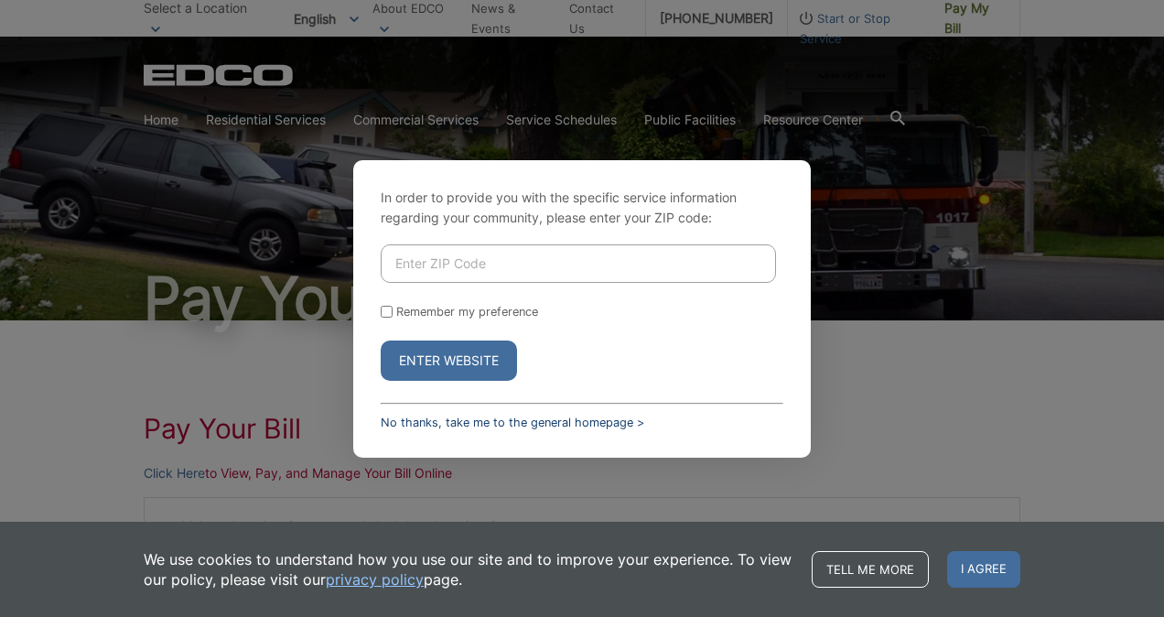  I want to click on a: Tell me more, so click(870, 569).